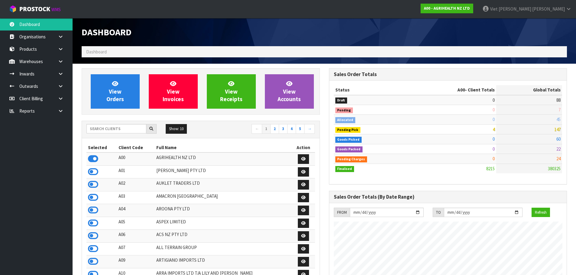  Describe the element at coordinates (558, 119) in the screenshot. I see `span: 45` at that location.